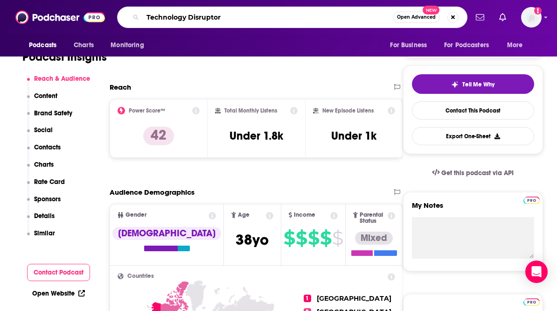  Describe the element at coordinates (140, 276) in the screenshot. I see `span: Countries` at that location.